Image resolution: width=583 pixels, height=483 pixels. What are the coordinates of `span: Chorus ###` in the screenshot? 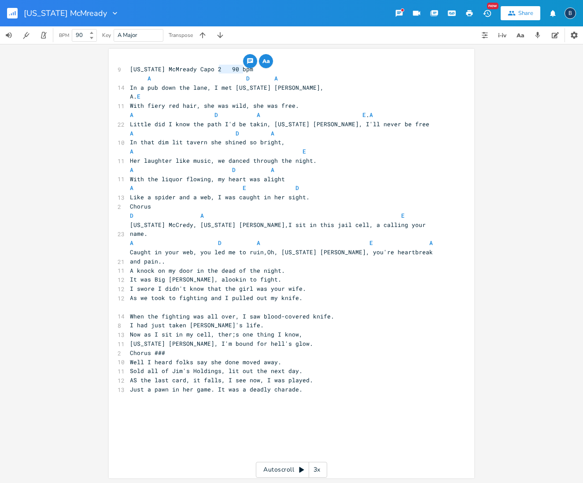 It's located at (147, 353).